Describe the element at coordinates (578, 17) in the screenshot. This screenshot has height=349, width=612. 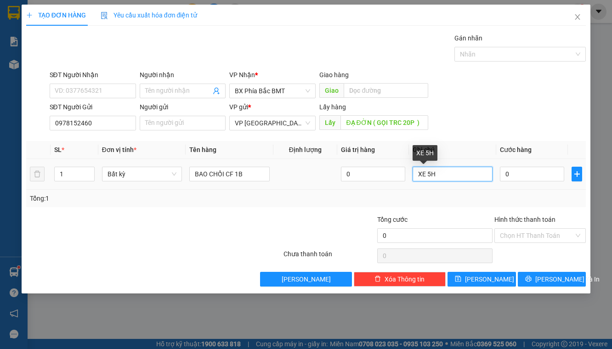
I see `button: Close` at that location.